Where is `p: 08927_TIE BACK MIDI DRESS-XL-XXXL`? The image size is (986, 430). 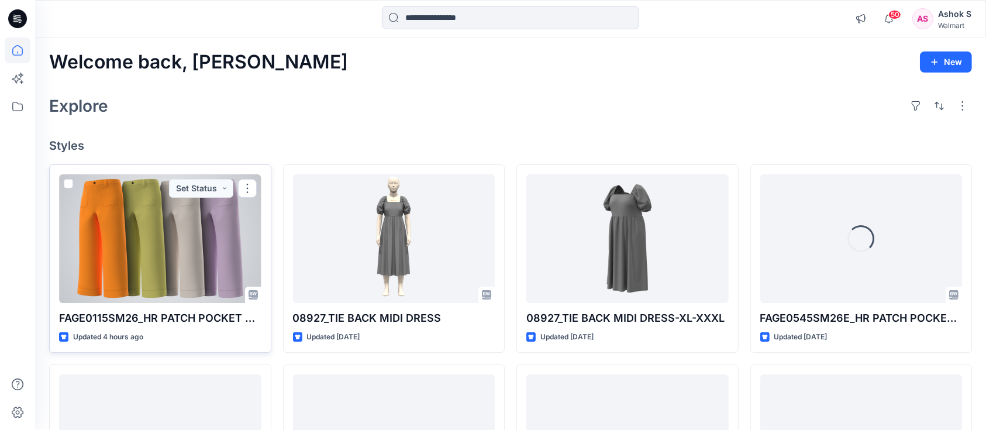 p: 08927_TIE BACK MIDI DRESS-XL-XXXL is located at coordinates (627, 318).